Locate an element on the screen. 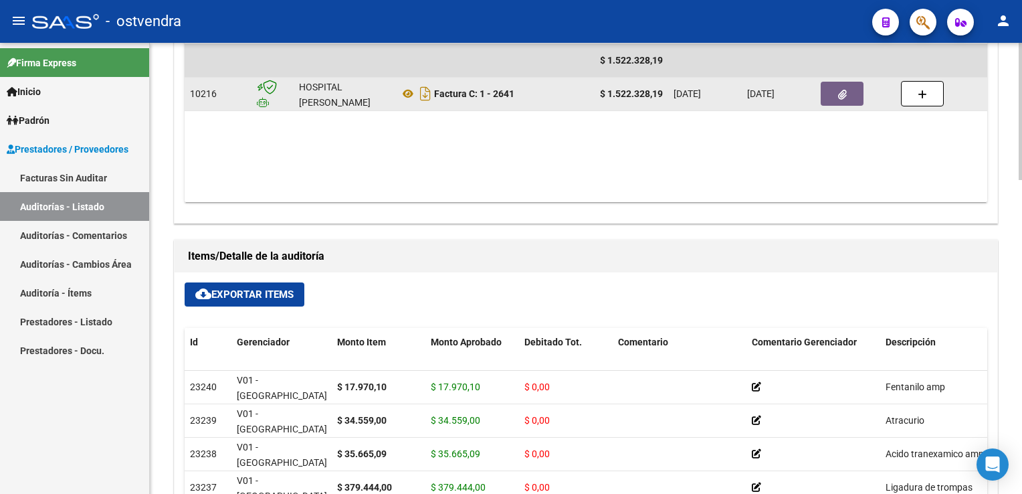  span: Firma Express is located at coordinates (41, 63).